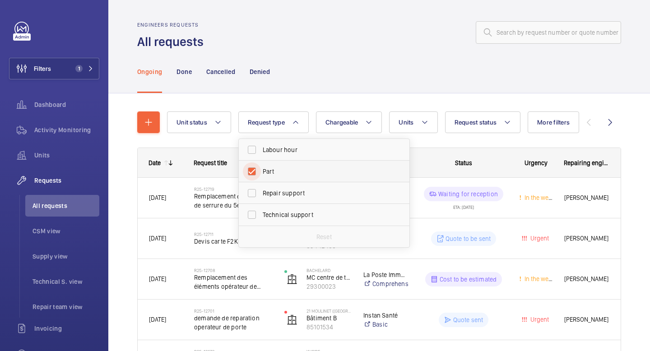  What do you see at coordinates (260, 72) in the screenshot?
I see `p: Denied` at bounding box center [260, 72].